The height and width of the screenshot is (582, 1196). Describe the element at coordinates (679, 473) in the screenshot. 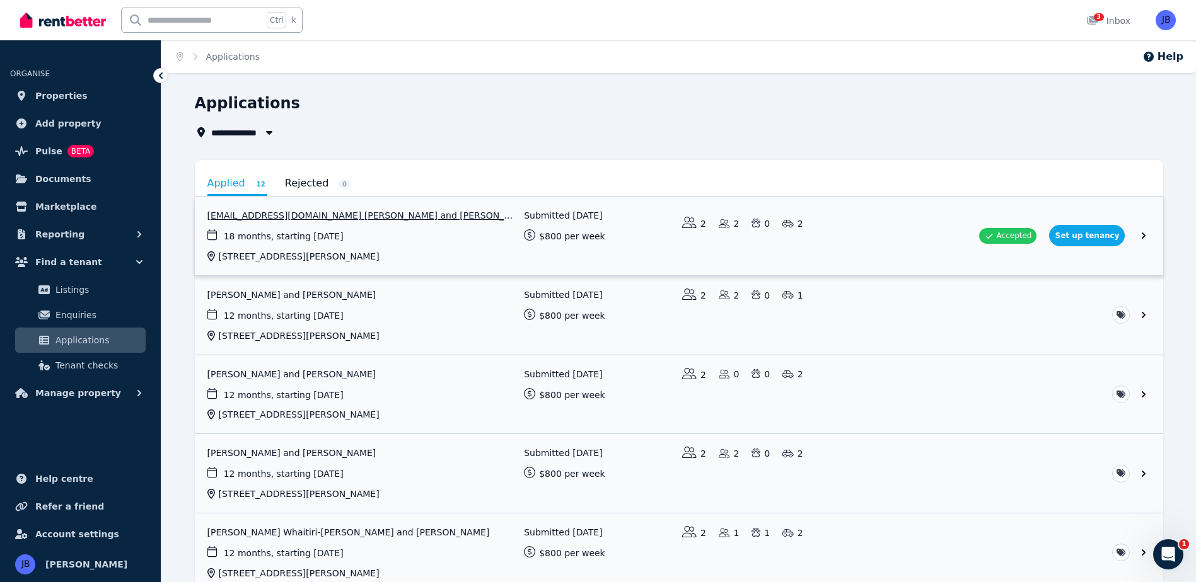

I see `a: View application: Gareth Smith and Liam Smith` at that location.